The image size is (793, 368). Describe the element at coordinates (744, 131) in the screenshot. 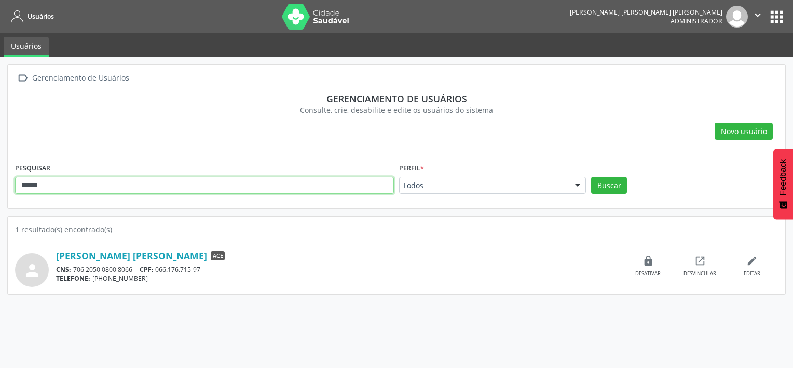

I see `span: Novo usuário` at that location.